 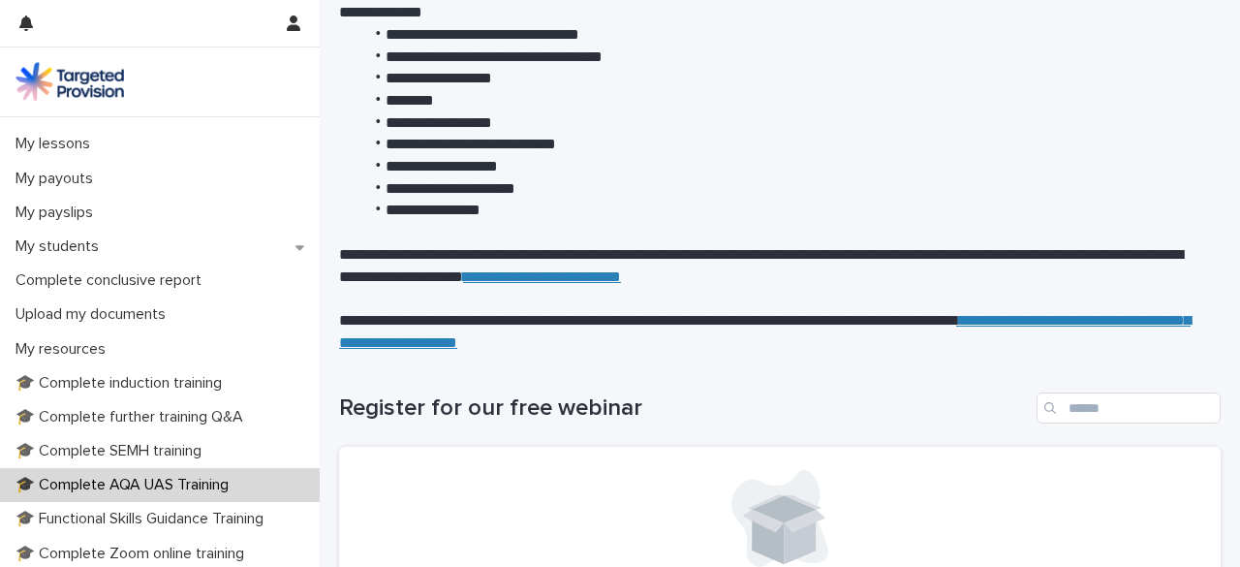 I want to click on img: M5nRWzHhSzIhMunXDL62, so click(x=70, y=81).